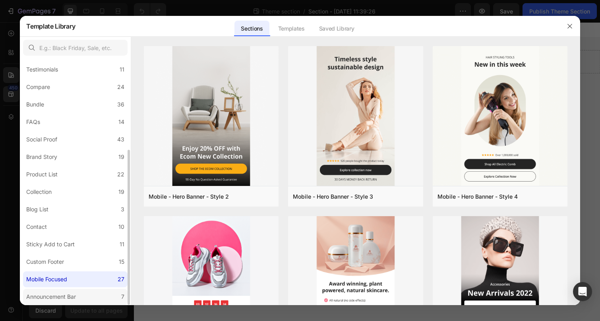 This screenshot has height=321, width=600. Describe the element at coordinates (121, 105) in the screenshot. I see `div: 36` at that location.